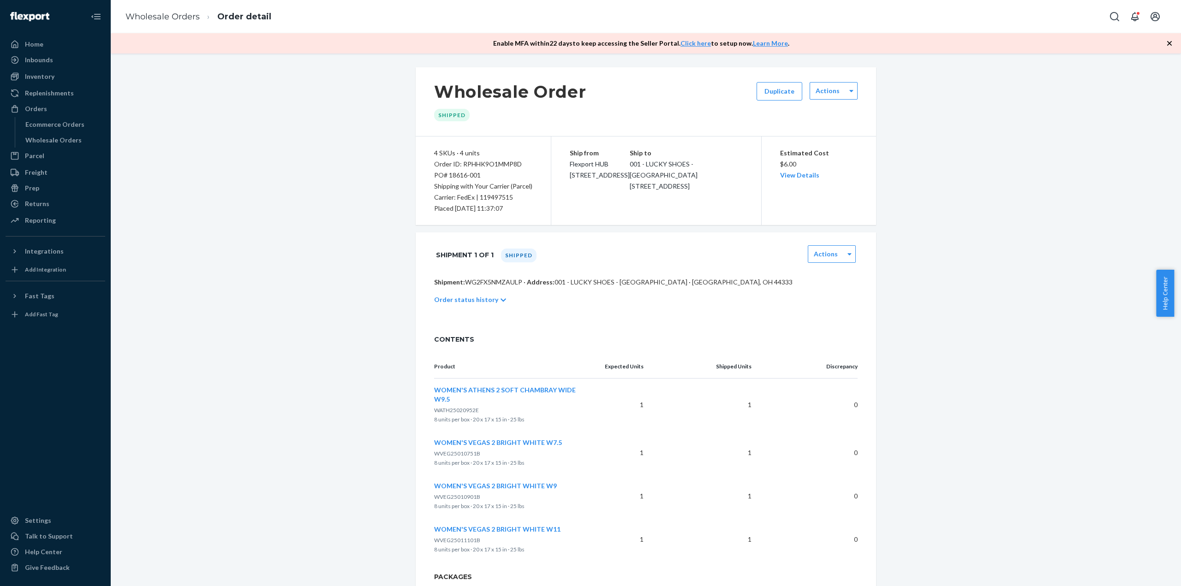 The width and height of the screenshot is (1181, 586). What do you see at coordinates (38, 521) in the screenshot?
I see `div: Settings` at bounding box center [38, 521].